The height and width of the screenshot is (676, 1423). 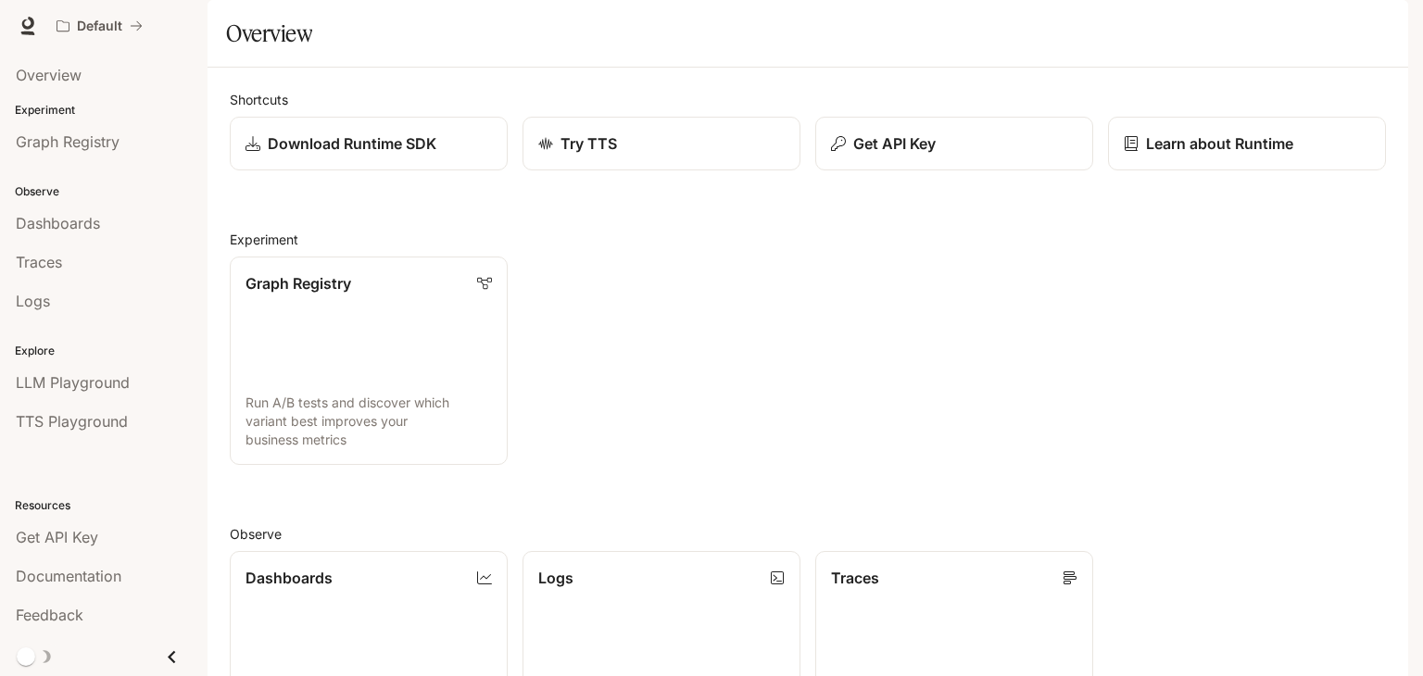 What do you see at coordinates (808, 239) in the screenshot?
I see `h2: Experiment` at bounding box center [808, 239].